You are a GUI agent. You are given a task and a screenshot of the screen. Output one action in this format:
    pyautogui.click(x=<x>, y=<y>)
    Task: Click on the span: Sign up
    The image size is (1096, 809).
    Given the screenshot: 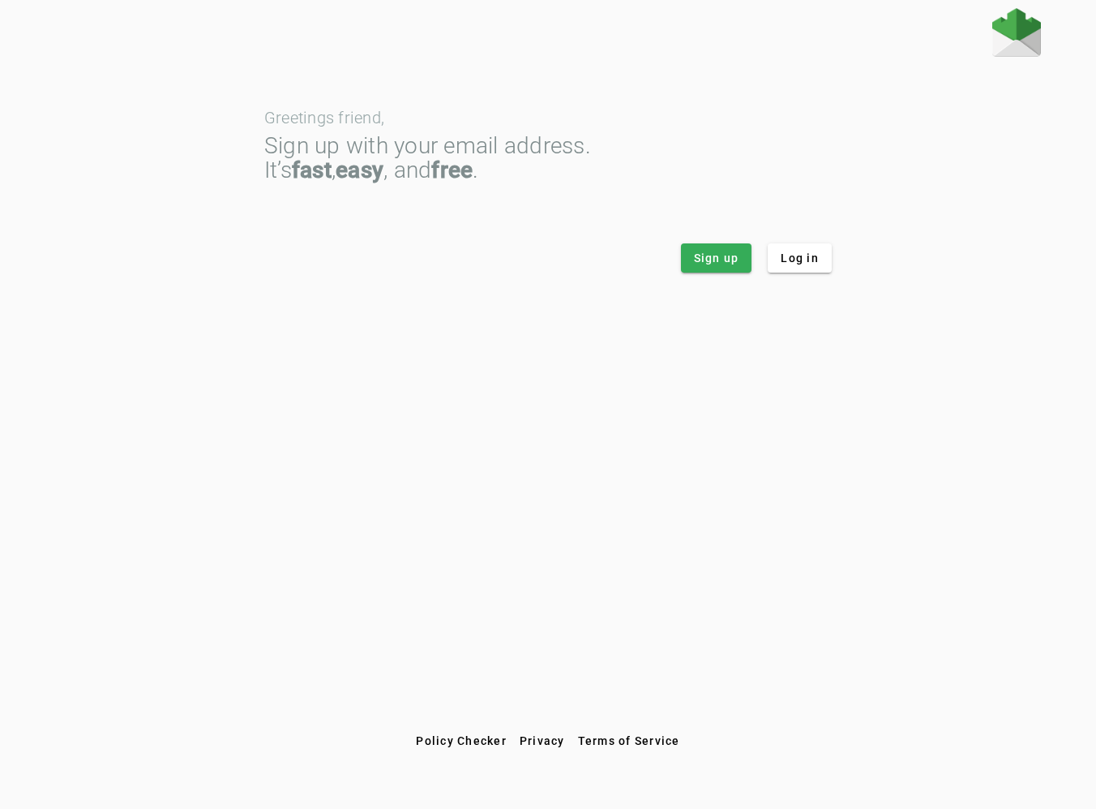 What is the action you would take?
    pyautogui.click(x=717, y=258)
    